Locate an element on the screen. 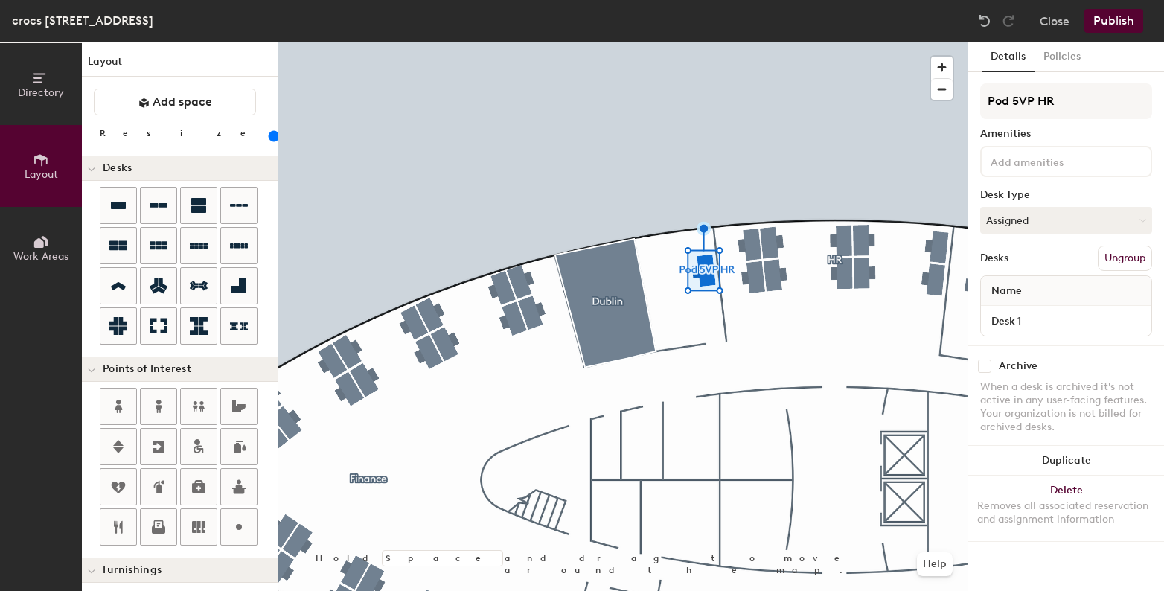  span: Points of Interest is located at coordinates (147, 369).